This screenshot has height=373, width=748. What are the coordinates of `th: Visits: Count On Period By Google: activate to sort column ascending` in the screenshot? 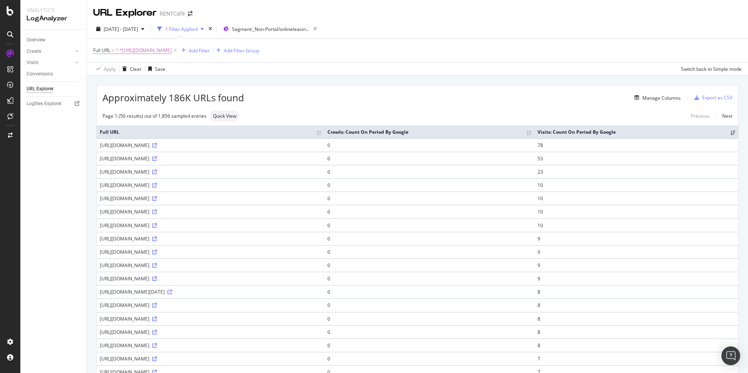 It's located at (636, 132).